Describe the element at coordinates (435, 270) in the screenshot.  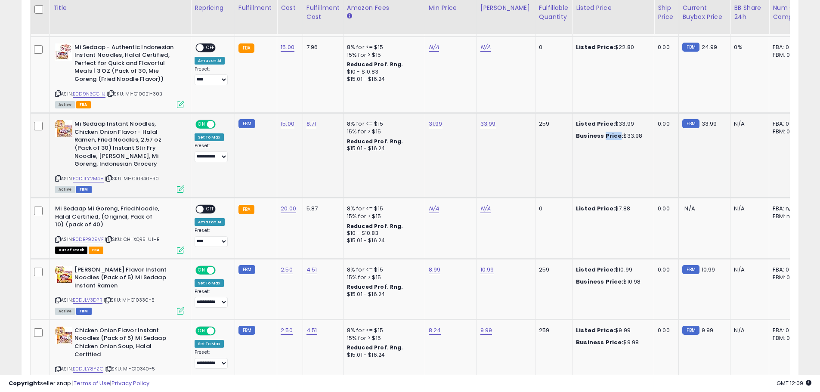
I see `a: 8.99` at that location.